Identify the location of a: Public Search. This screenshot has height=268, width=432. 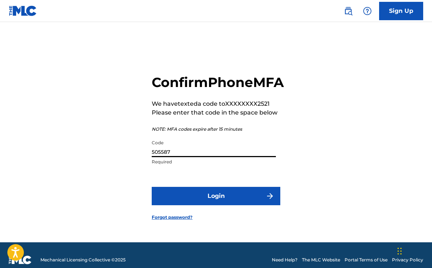
(348, 11).